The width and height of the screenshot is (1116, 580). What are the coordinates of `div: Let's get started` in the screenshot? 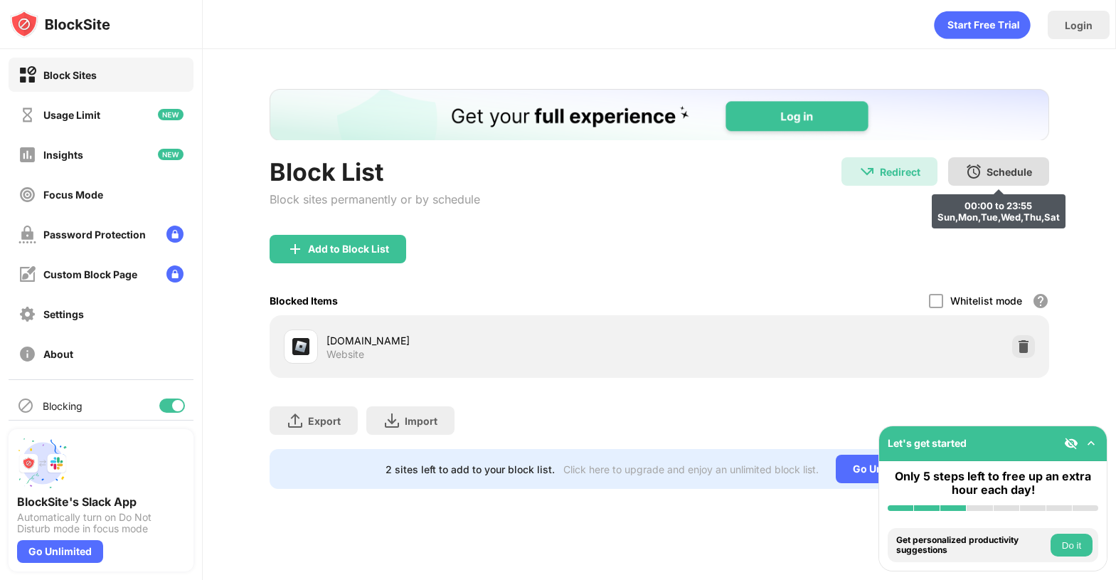 It's located at (927, 442).